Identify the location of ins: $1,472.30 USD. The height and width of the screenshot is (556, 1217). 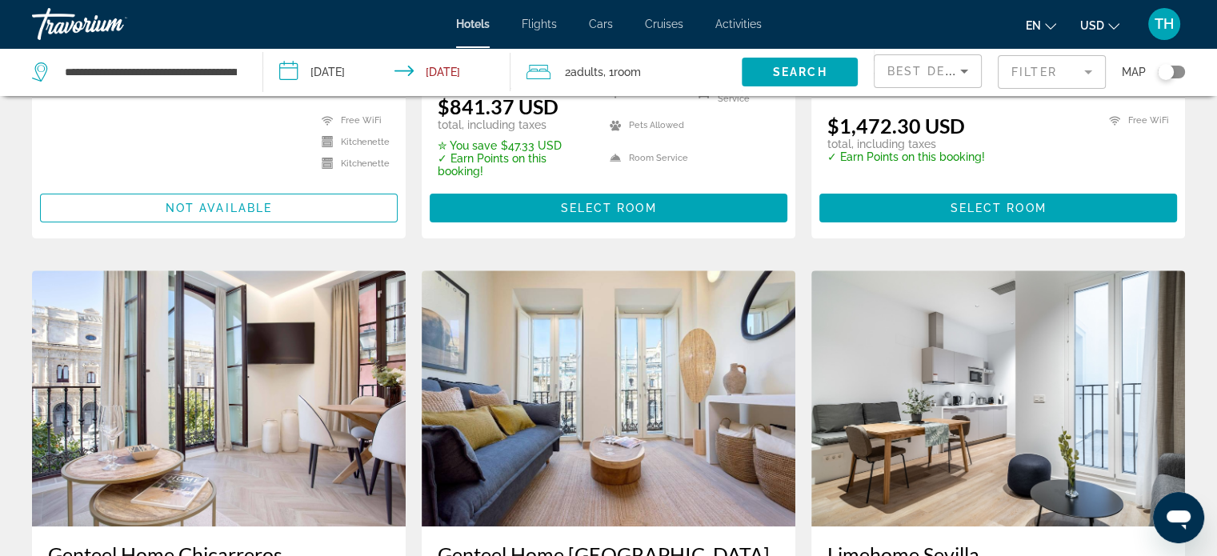
(896, 126).